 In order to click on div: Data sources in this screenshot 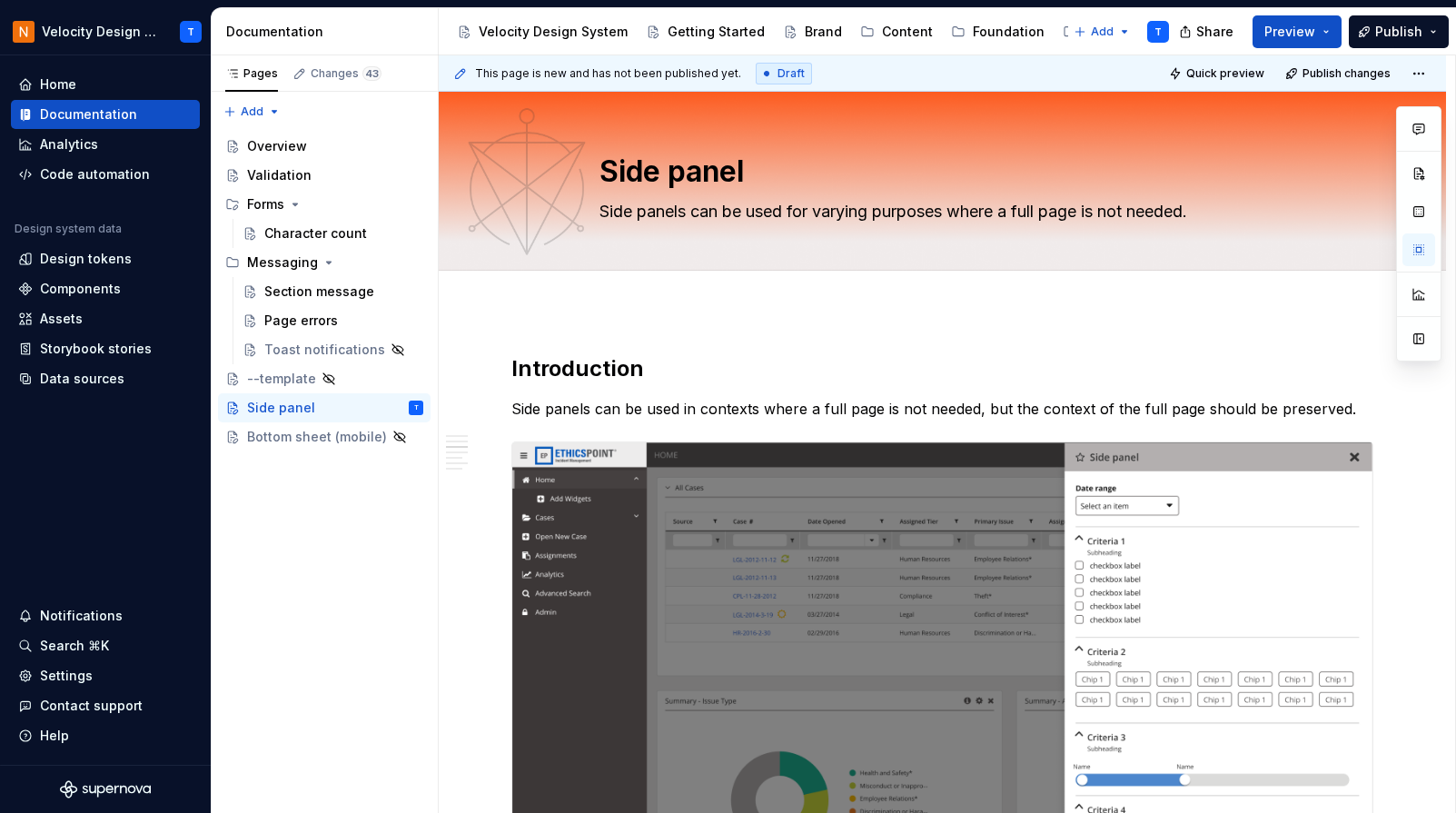, I will do `click(82, 379)`.